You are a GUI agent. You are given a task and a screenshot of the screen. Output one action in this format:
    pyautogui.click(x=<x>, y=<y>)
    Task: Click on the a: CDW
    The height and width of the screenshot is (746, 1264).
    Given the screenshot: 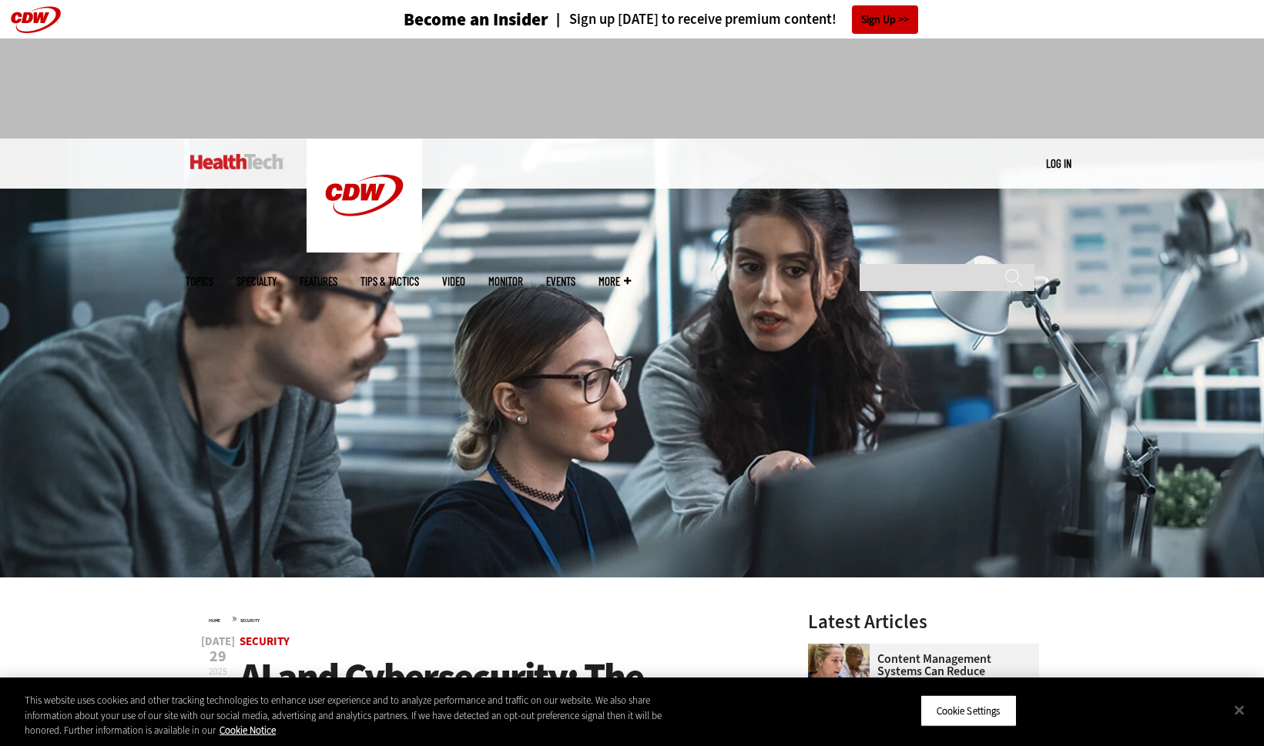 What is the action you would take?
    pyautogui.click(x=364, y=248)
    